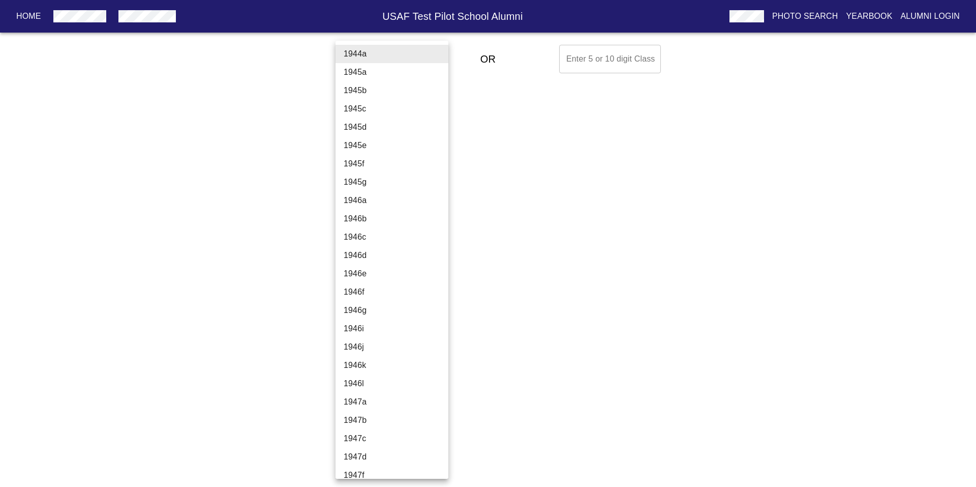  What do you see at coordinates (396, 347) in the screenshot?
I see `li: 1946j` at bounding box center [396, 347].